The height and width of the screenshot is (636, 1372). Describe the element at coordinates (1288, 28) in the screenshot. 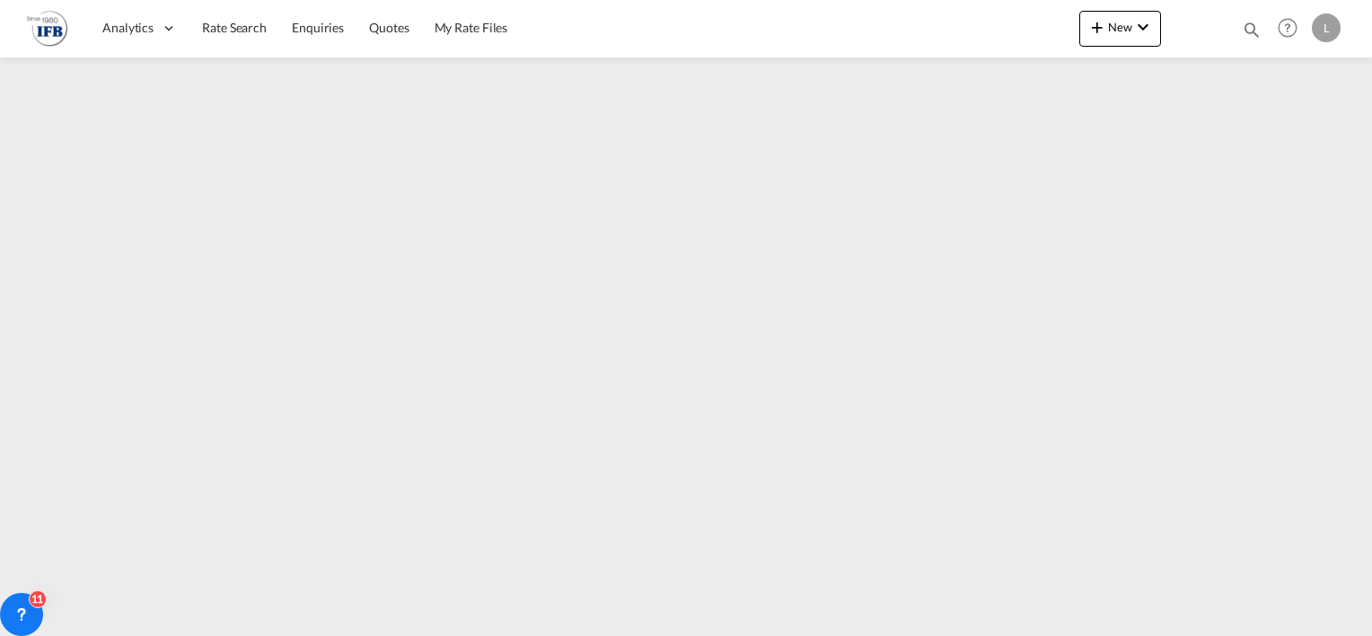

I see `span: Help` at that location.